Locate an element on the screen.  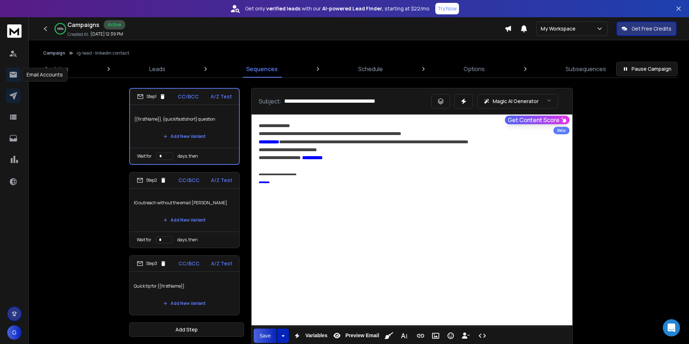
p: Subsequences is located at coordinates (586, 69).